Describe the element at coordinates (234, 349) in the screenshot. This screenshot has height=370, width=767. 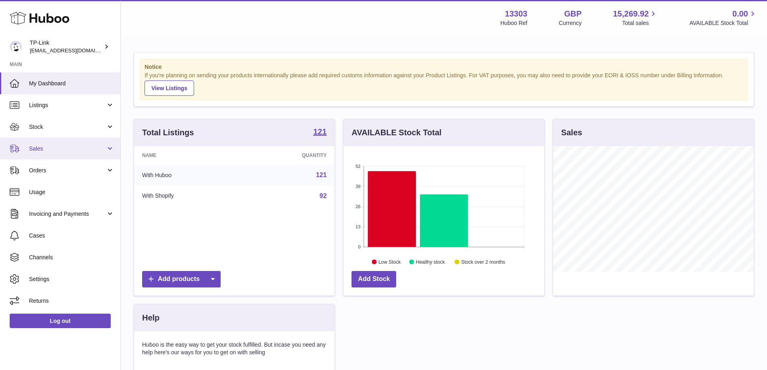
I see `p: Huboo is the easy way to get your stock fulfilled. But incase you need any help here's our ways f...` at that location.